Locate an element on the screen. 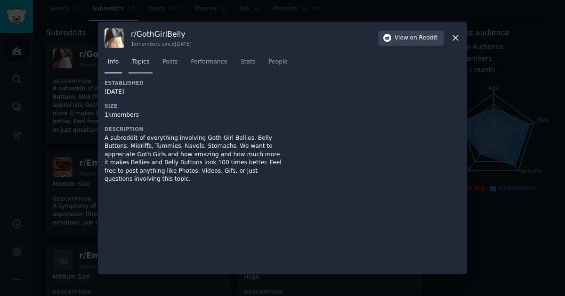 The width and height of the screenshot is (565, 296). div: 1k members is located at coordinates (193, 115).